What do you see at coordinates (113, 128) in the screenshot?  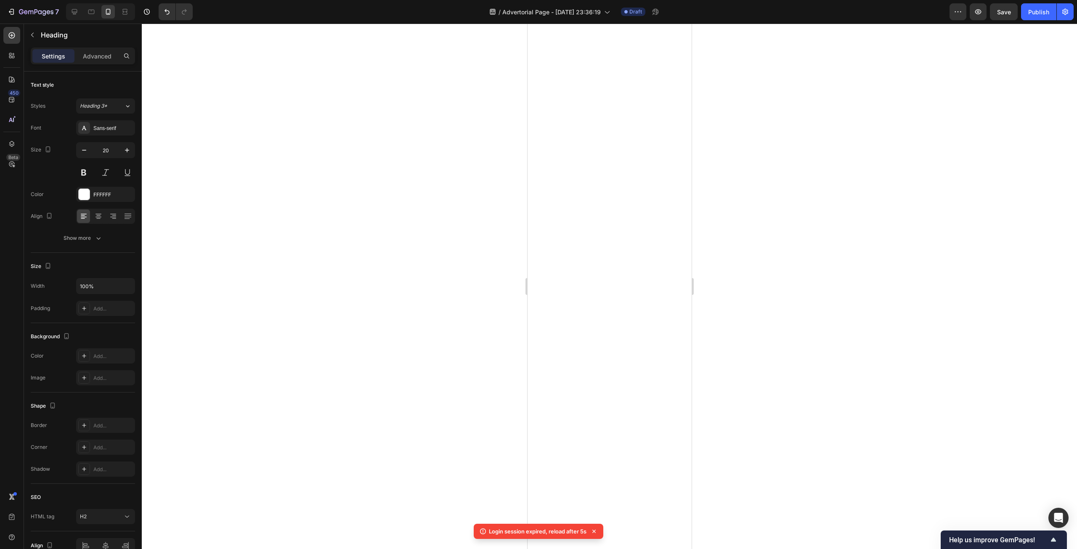 I see `div: Sans-serif` at bounding box center [113, 128].